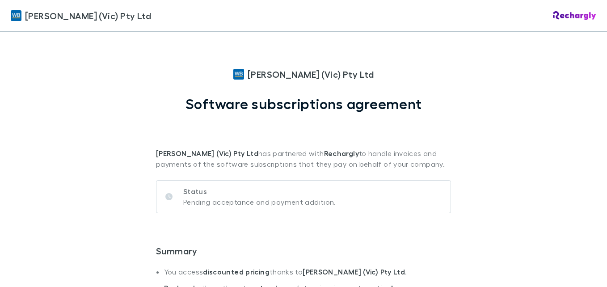 The image size is (607, 287). What do you see at coordinates (575, 16) in the screenshot?
I see `img: Rechargly Logo` at bounding box center [575, 16].